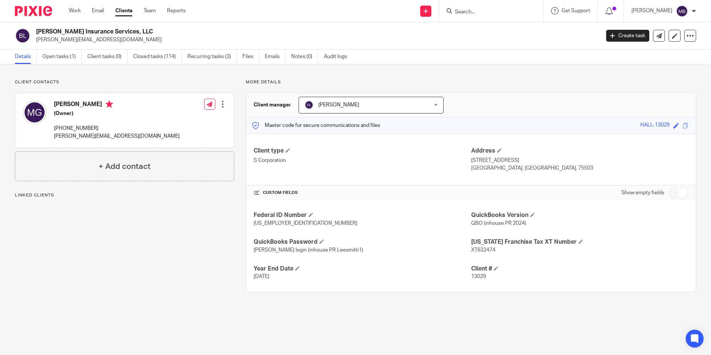 This screenshot has height=355, width=711. Describe the element at coordinates (580, 269) in the screenshot. I see `h4: Client #` at that location.